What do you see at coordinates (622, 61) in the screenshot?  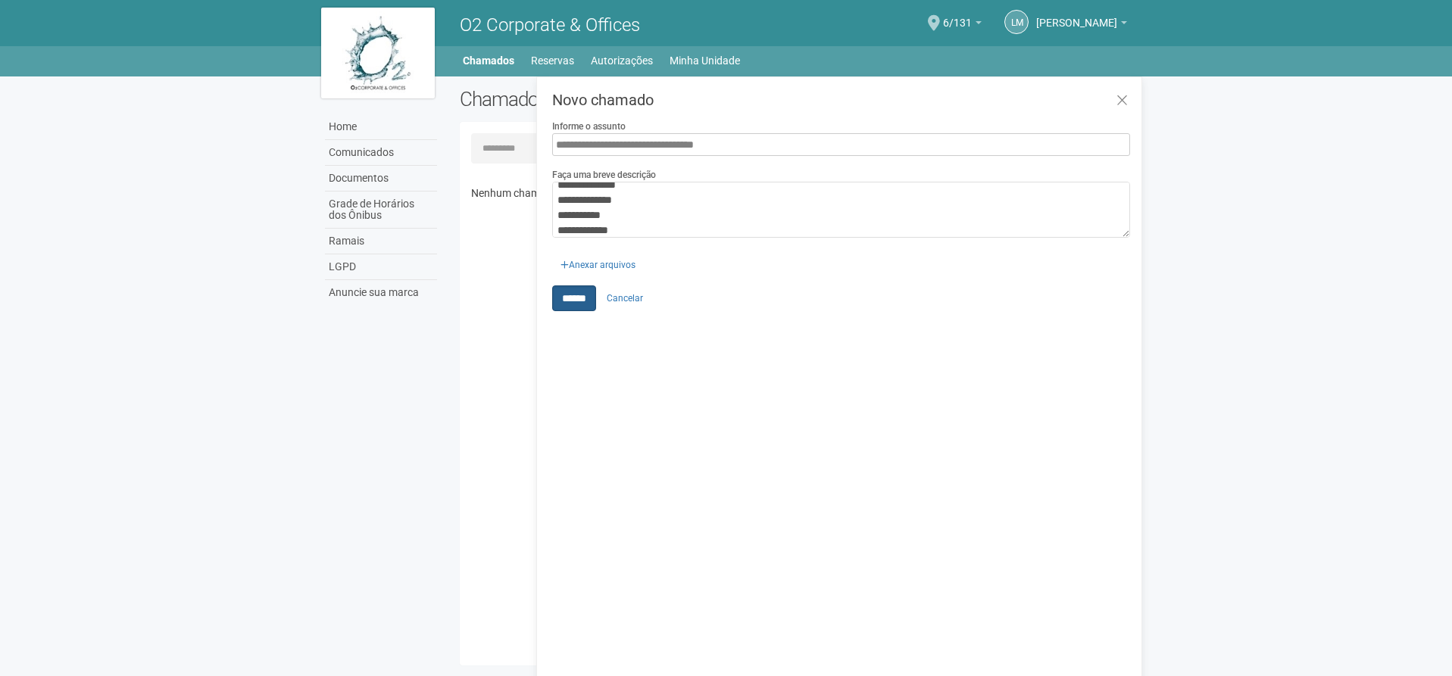 I see `a: Autorizações` at bounding box center [622, 61].